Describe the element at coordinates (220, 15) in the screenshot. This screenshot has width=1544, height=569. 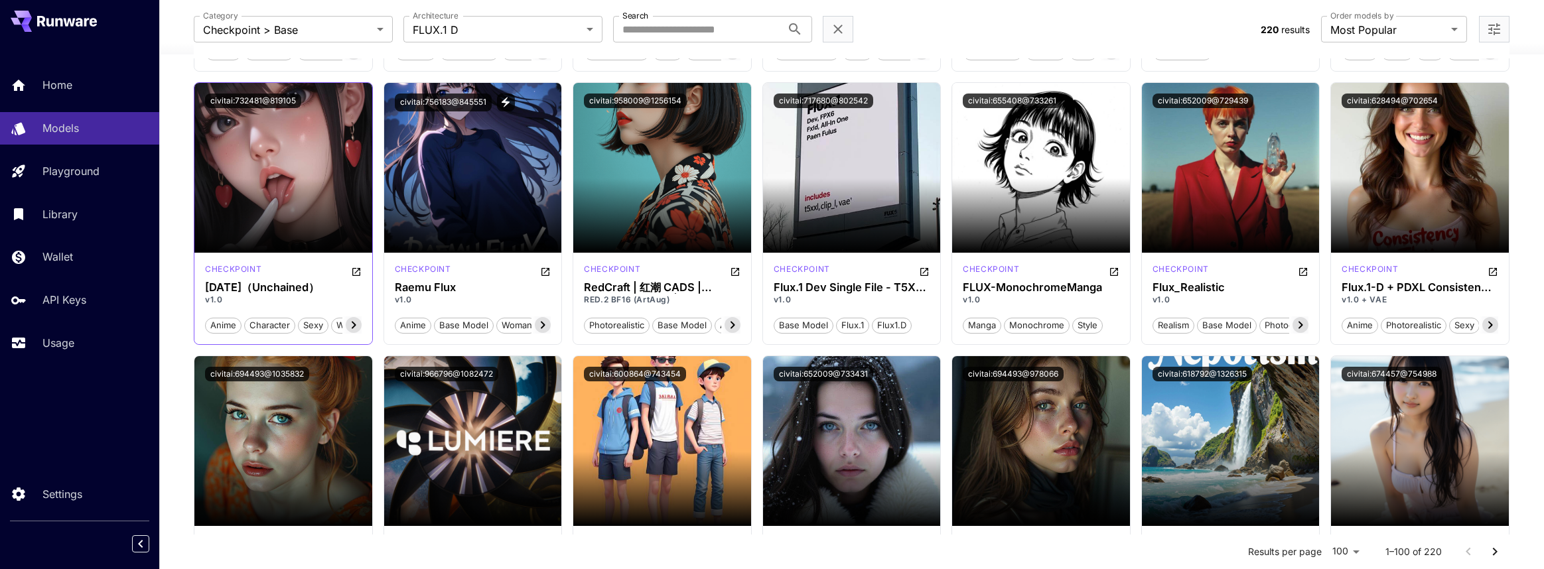
I see `label: Category` at that location.